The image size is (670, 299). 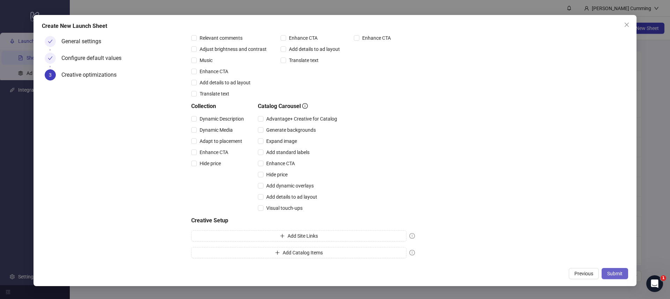 What do you see at coordinates (615, 274) in the screenshot?
I see `span: Submit` at bounding box center [615, 274].